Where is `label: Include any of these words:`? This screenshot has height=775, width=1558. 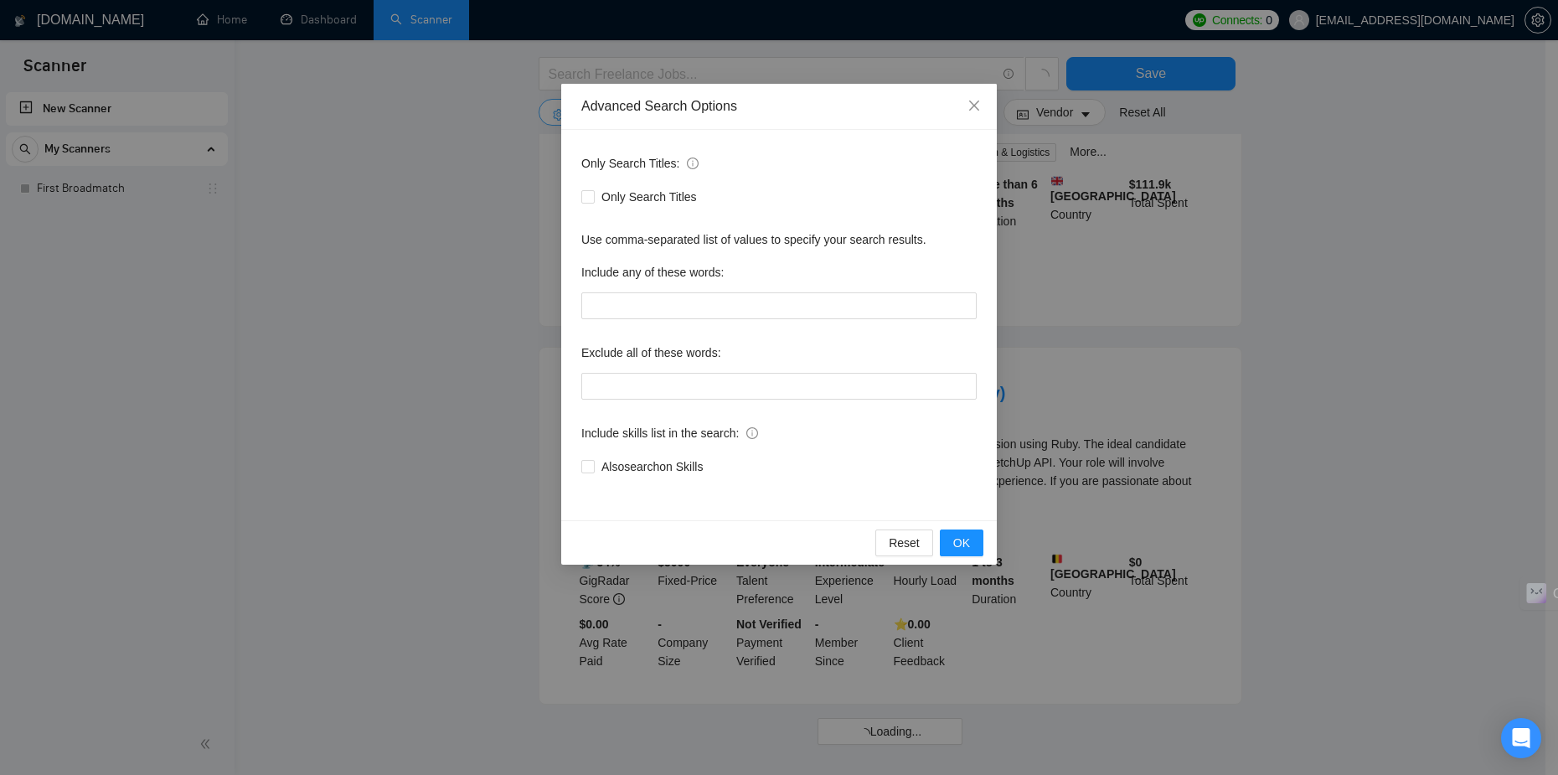
label: Include any of these words: is located at coordinates (653, 272).